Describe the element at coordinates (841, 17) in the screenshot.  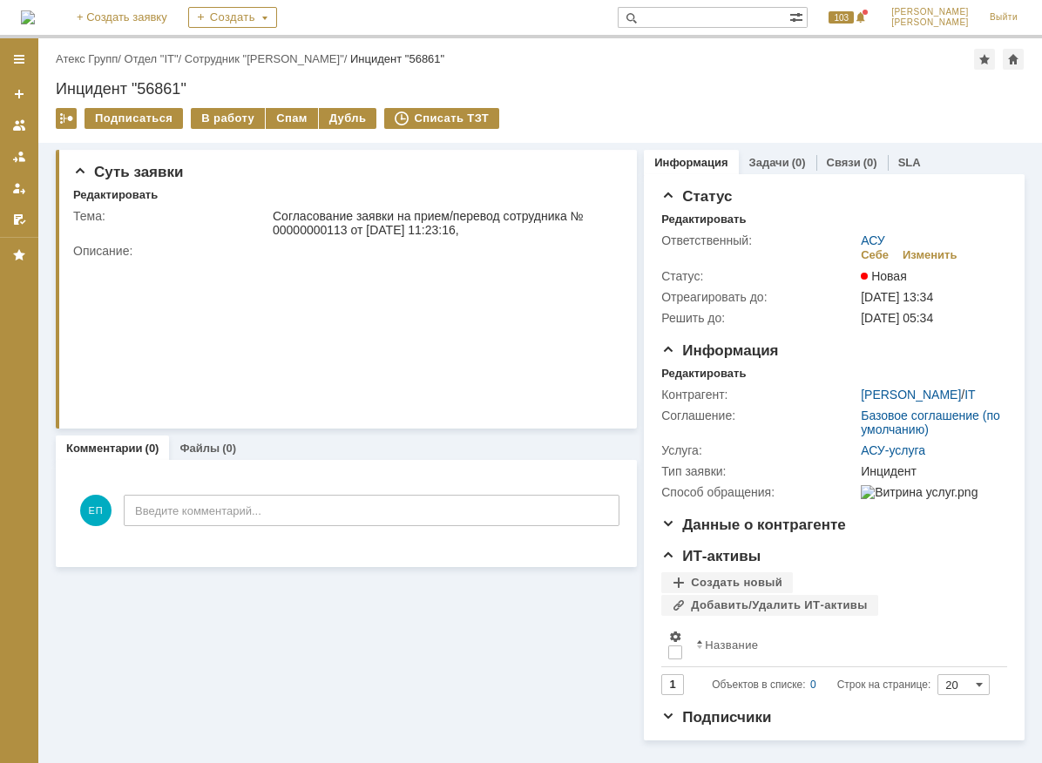
I see `span: 103` at that location.